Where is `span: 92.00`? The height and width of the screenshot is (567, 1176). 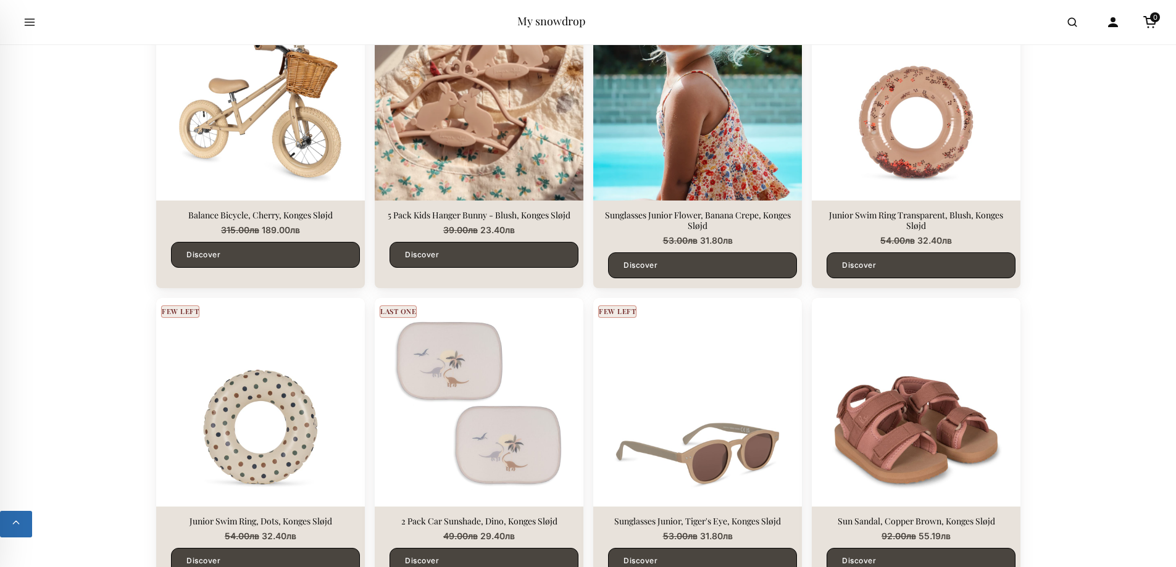
span: 92.00 is located at coordinates (899, 536).